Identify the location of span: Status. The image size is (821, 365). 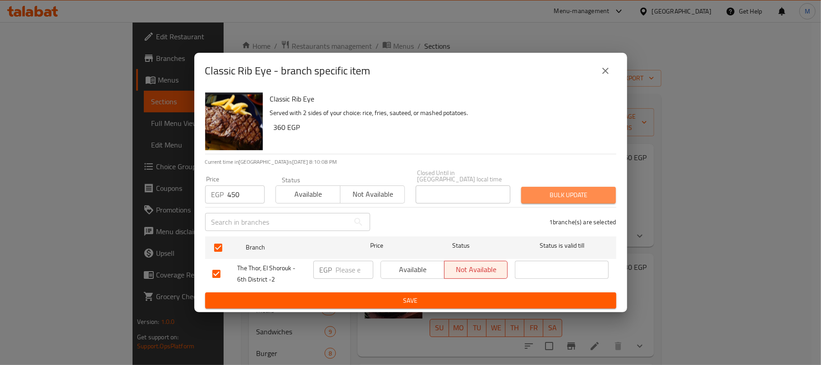
(461, 245).